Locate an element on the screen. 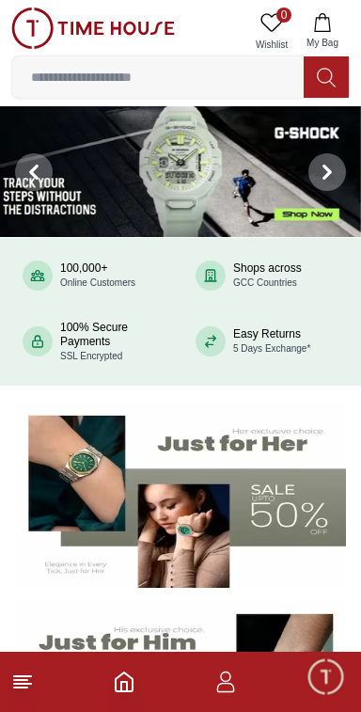  a: 0Wishlist is located at coordinates (272, 31).